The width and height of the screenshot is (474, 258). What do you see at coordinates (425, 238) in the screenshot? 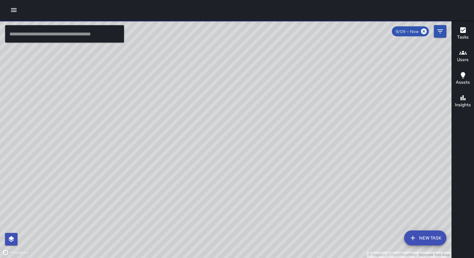
I see `button: New Task` at bounding box center [425, 238].